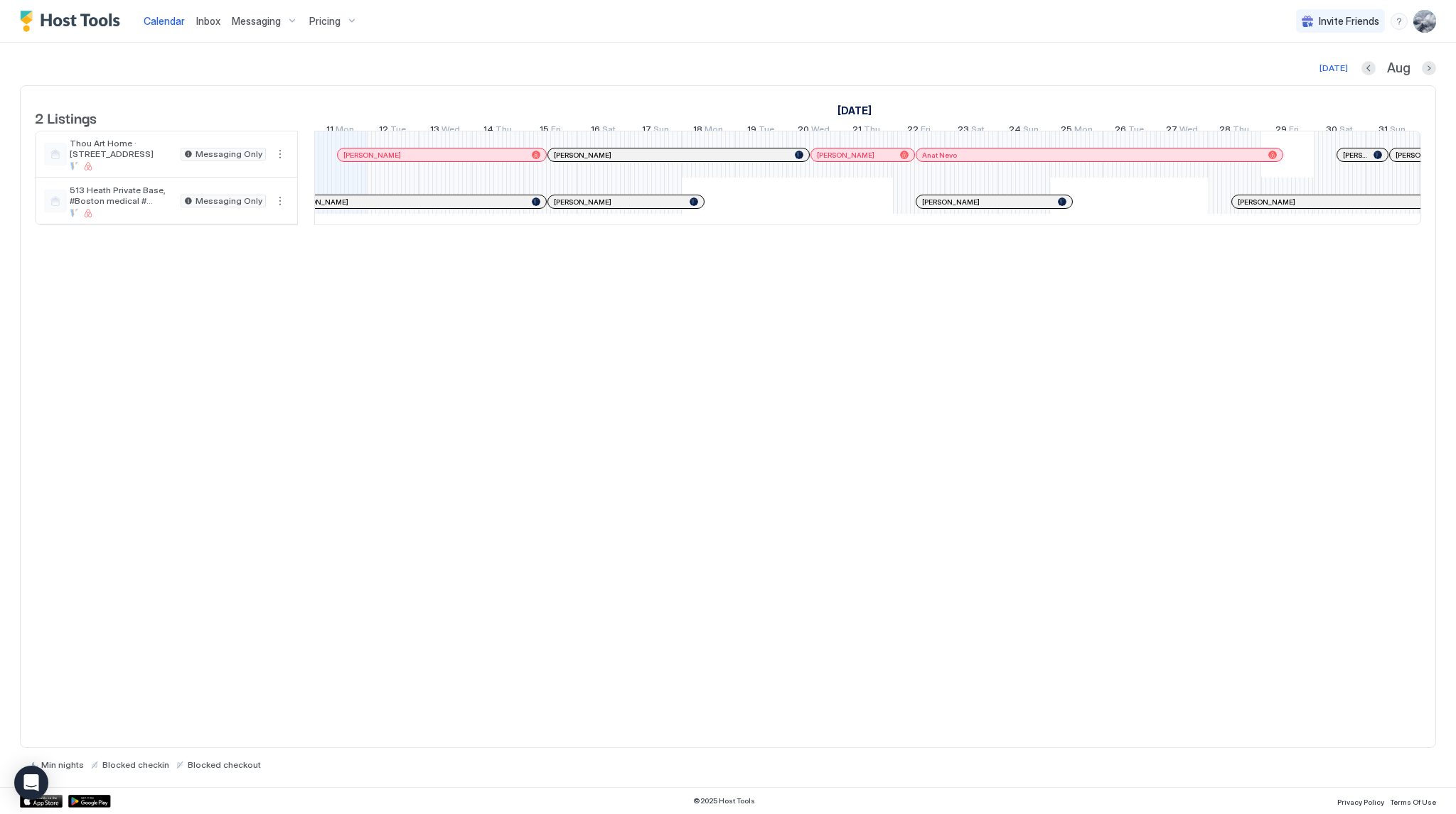 Image resolution: width=1456 pixels, height=814 pixels. I want to click on span: 13, so click(435, 131).